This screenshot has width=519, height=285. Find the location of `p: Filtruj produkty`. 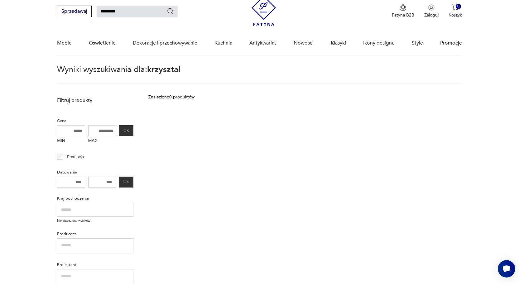

p: Filtruj produkty is located at coordinates (95, 100).